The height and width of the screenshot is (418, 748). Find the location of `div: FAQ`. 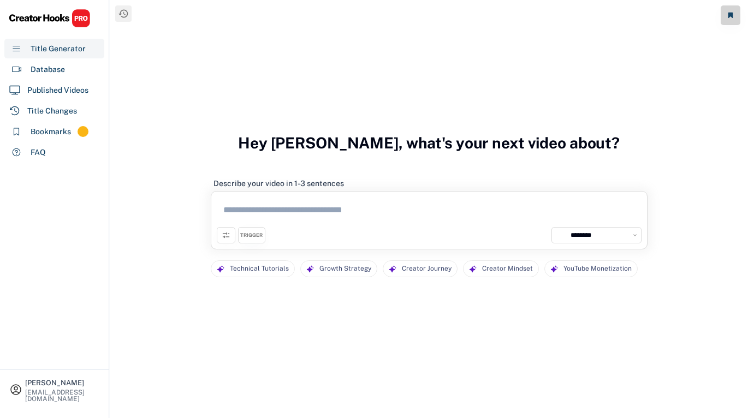

div: FAQ is located at coordinates (38, 152).